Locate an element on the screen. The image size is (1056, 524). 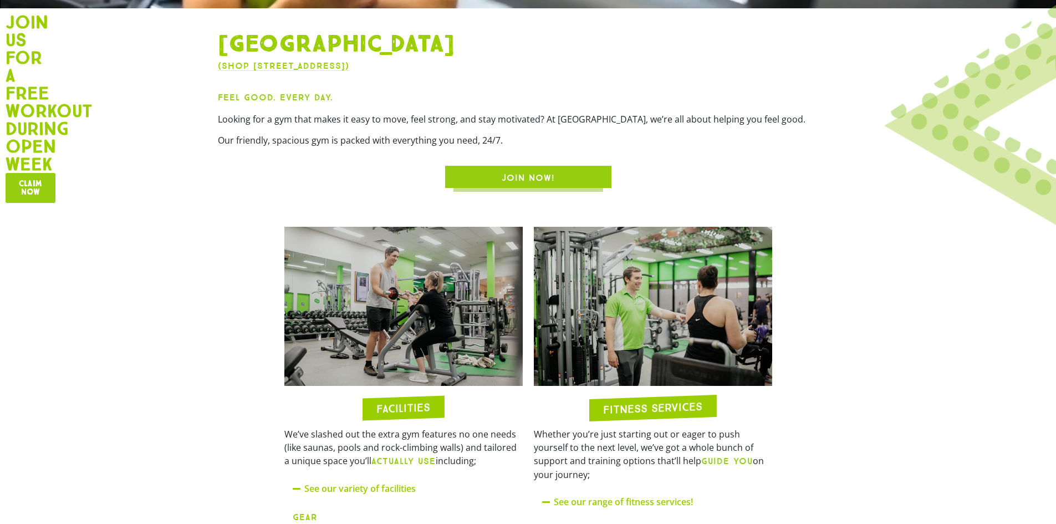
a: See our variety of facilities is located at coordinates (360, 488).